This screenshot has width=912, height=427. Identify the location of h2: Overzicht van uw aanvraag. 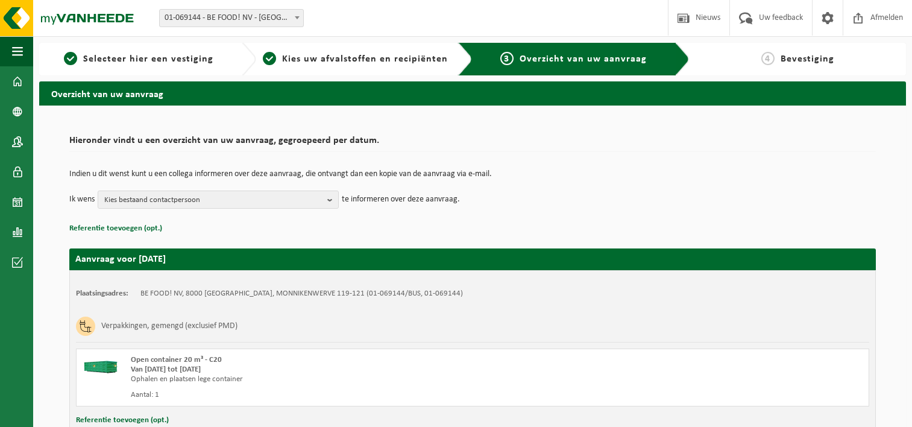
(472, 93).